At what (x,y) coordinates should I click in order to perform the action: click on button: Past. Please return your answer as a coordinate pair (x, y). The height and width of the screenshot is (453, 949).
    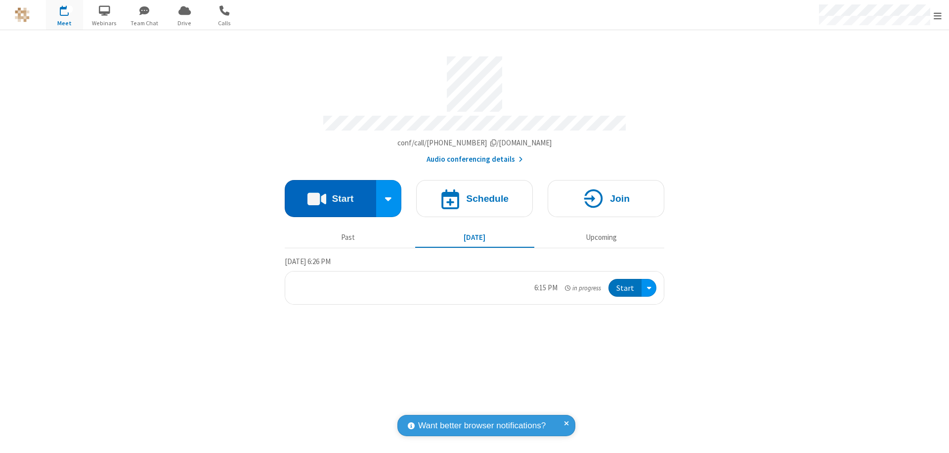
    Looking at the image, I should click on (348, 237).